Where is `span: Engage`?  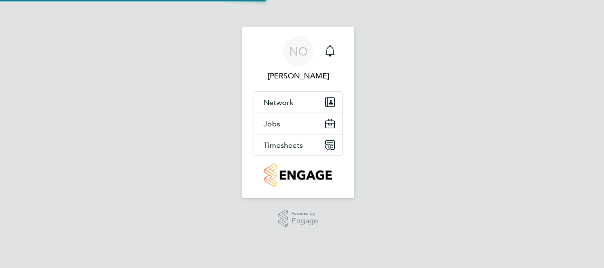 span: Engage is located at coordinates (305, 221).